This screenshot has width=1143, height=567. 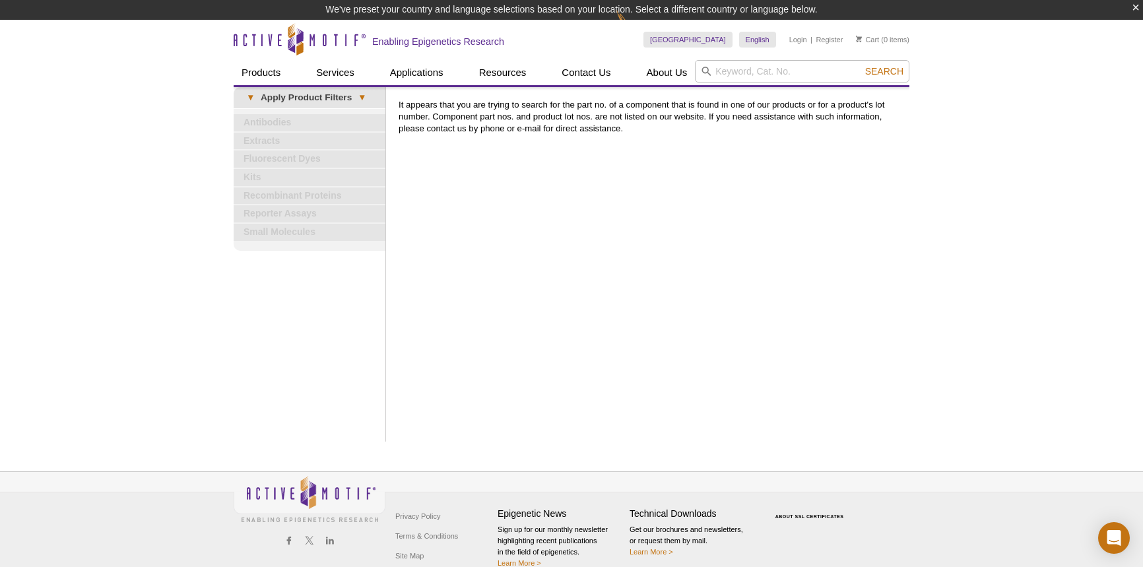 What do you see at coordinates (798, 40) in the screenshot?
I see `a: Login` at bounding box center [798, 40].